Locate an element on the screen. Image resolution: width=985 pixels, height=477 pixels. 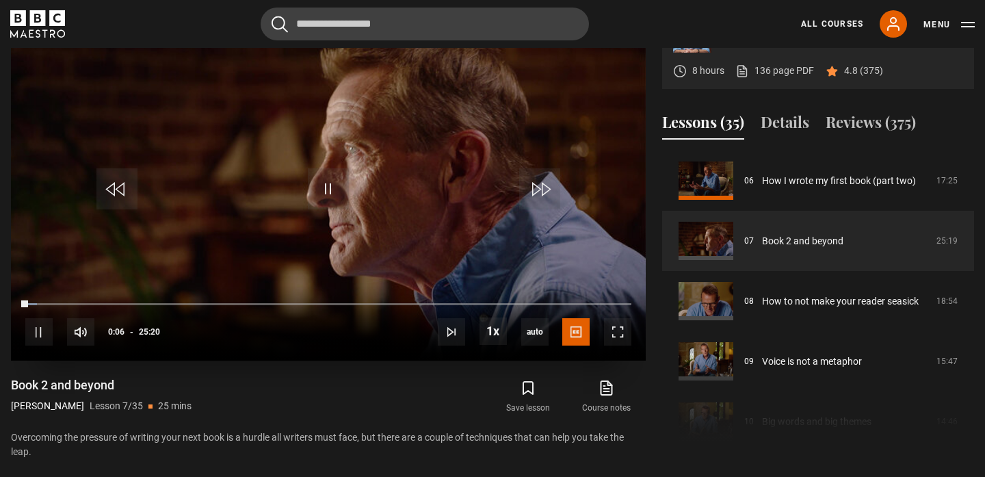
button: Lessons (35) is located at coordinates (703, 125).